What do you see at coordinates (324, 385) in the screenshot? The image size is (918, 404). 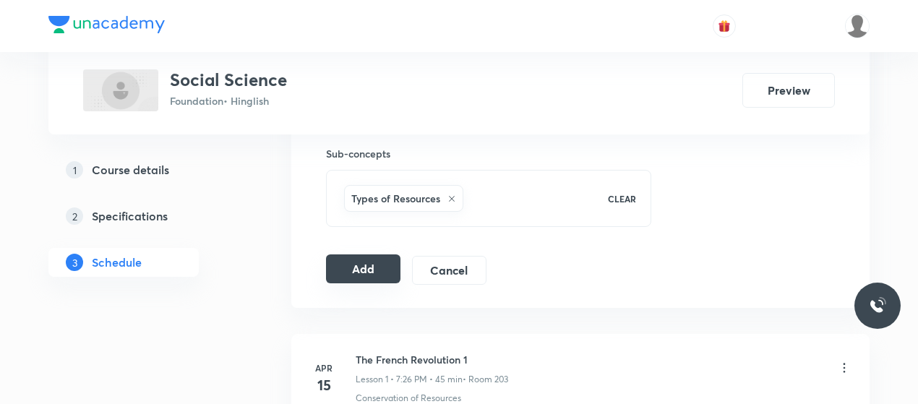 I see `h4: 15` at bounding box center [324, 385].